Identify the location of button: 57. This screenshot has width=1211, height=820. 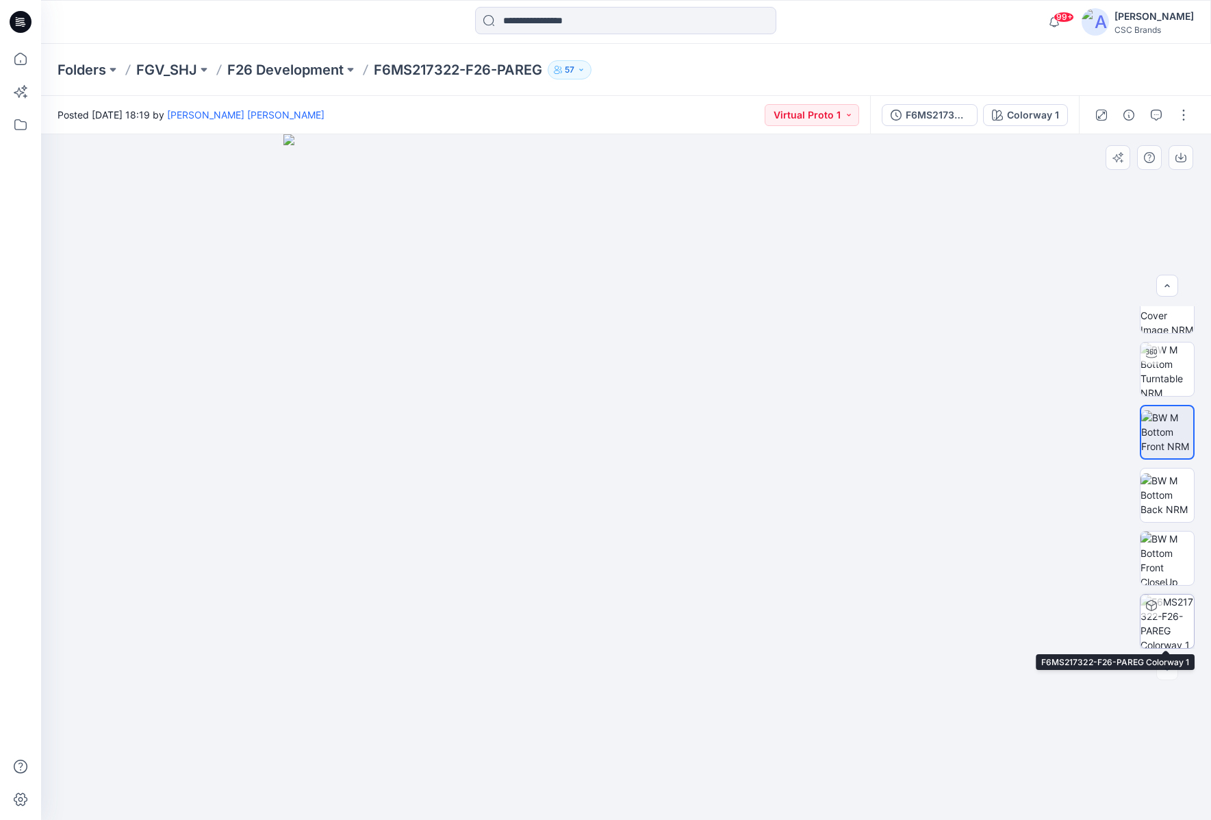
(570, 70).